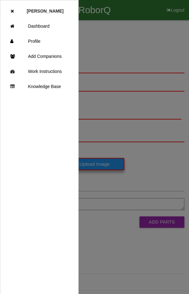  Describe the element at coordinates (45, 8) in the screenshot. I see `p: Andrew Miller` at that location.